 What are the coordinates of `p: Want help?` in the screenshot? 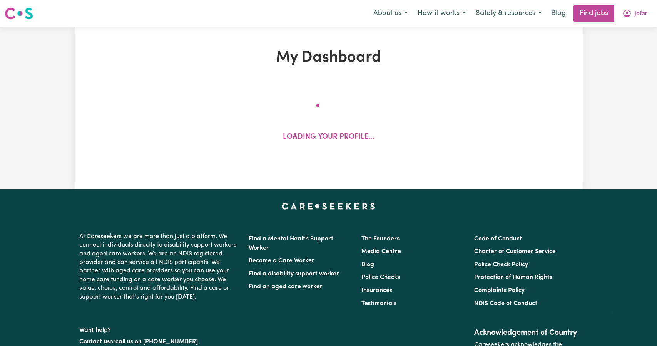 It's located at (159, 328).